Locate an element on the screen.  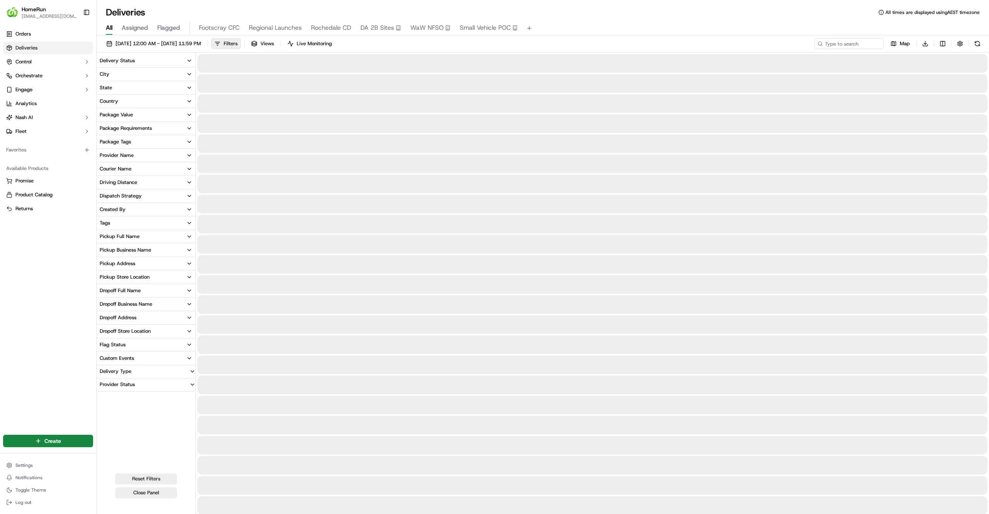
span: Knowledge Base is located at coordinates (37, 177).